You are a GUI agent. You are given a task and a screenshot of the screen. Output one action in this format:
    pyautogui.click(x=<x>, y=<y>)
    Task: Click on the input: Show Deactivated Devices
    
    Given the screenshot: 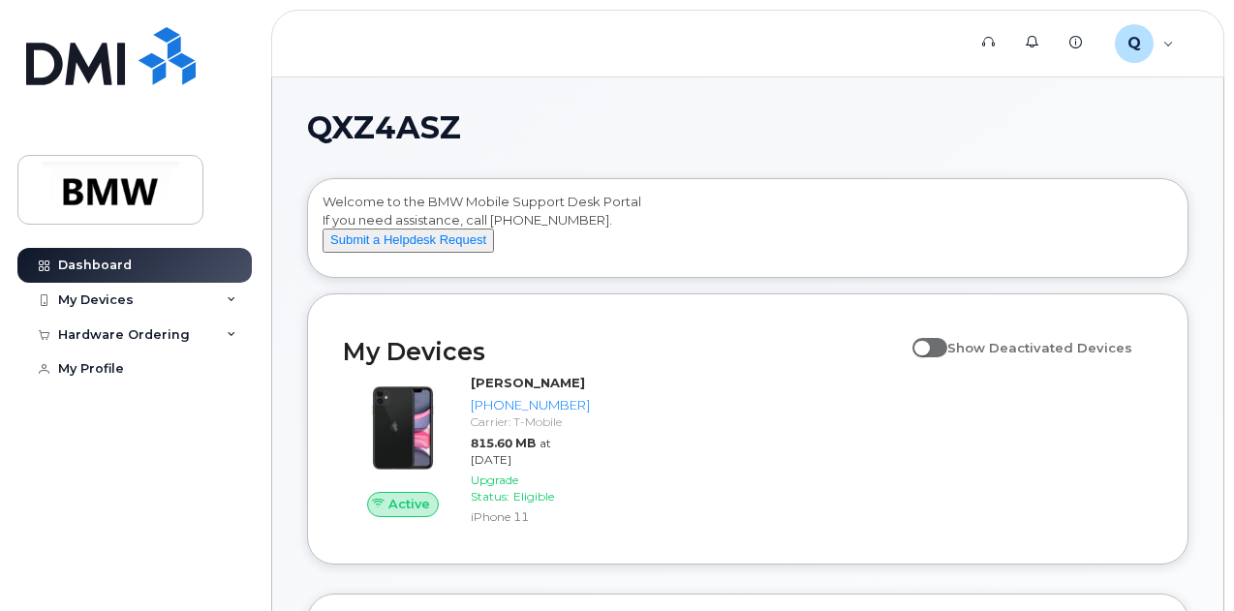 What is the action you would take?
    pyautogui.click(x=920, y=337)
    